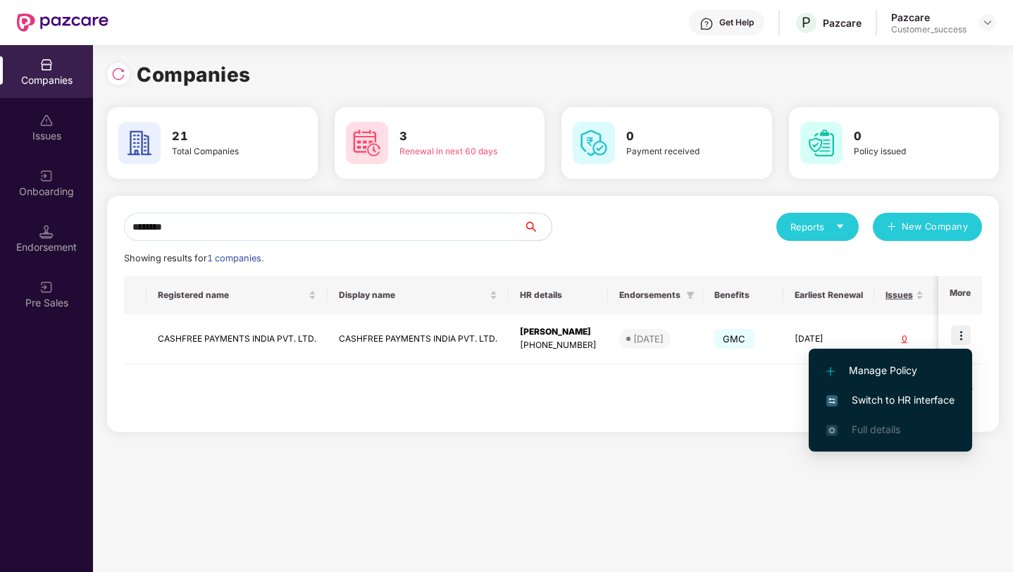 This screenshot has width=1013, height=572. Describe the element at coordinates (899, 295) in the screenshot. I see `span: Issues` at that location.